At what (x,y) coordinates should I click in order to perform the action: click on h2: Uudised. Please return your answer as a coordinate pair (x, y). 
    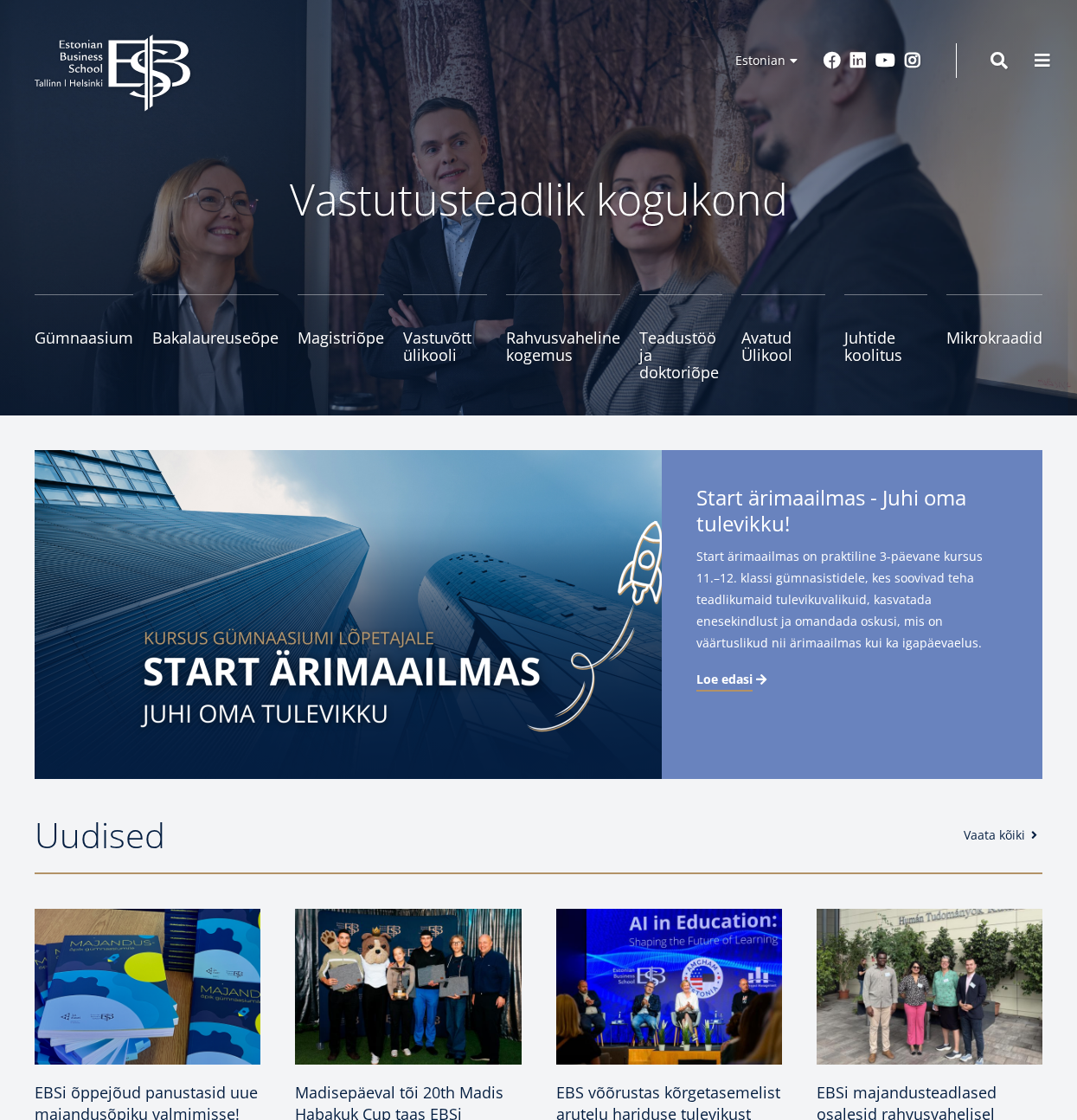
    Looking at the image, I should click on (490, 835).